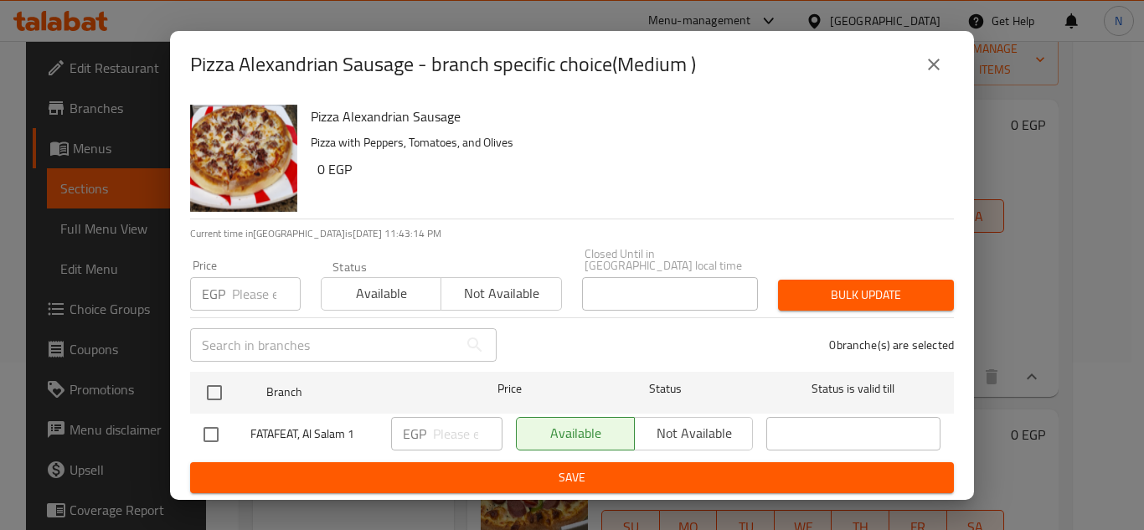 The height and width of the screenshot is (530, 1144). I want to click on h6: 0 EGP, so click(629, 169).